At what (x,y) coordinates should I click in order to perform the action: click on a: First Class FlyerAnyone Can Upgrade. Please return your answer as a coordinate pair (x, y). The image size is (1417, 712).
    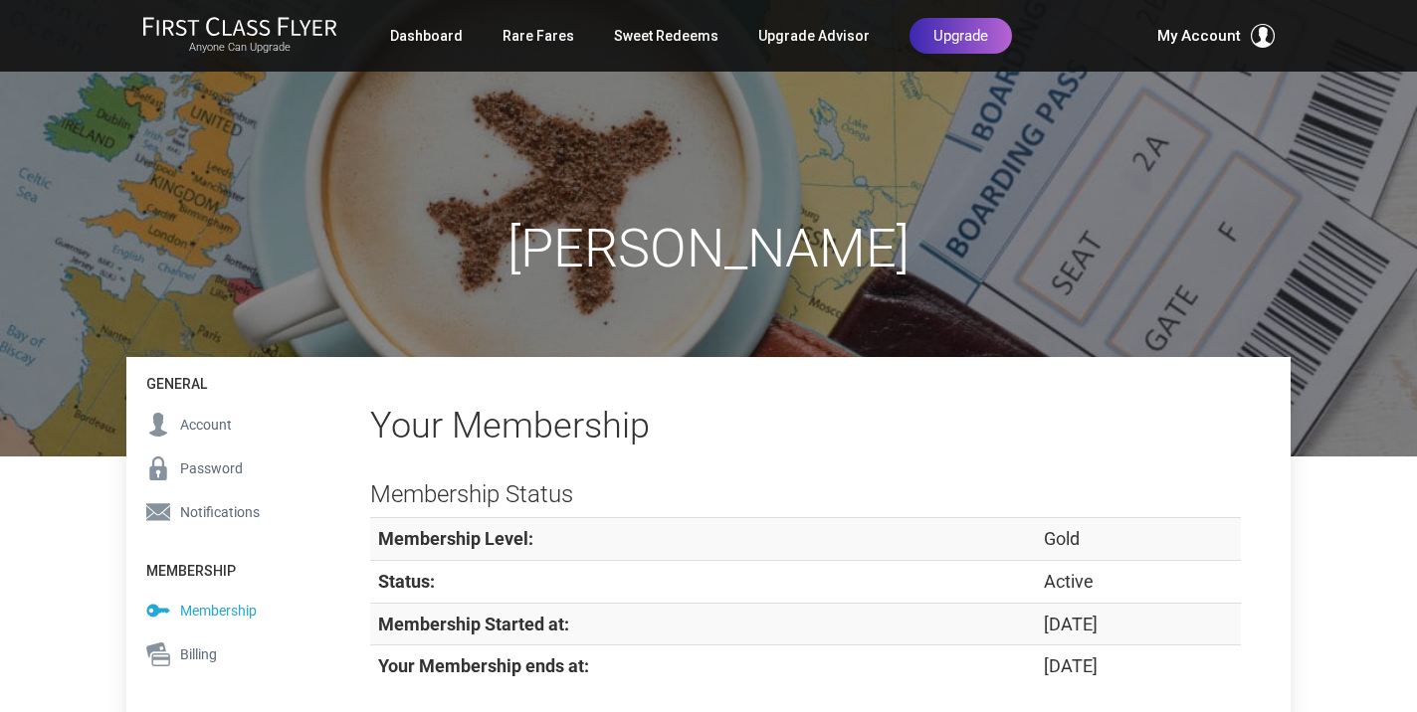
    Looking at the image, I should click on (240, 36).